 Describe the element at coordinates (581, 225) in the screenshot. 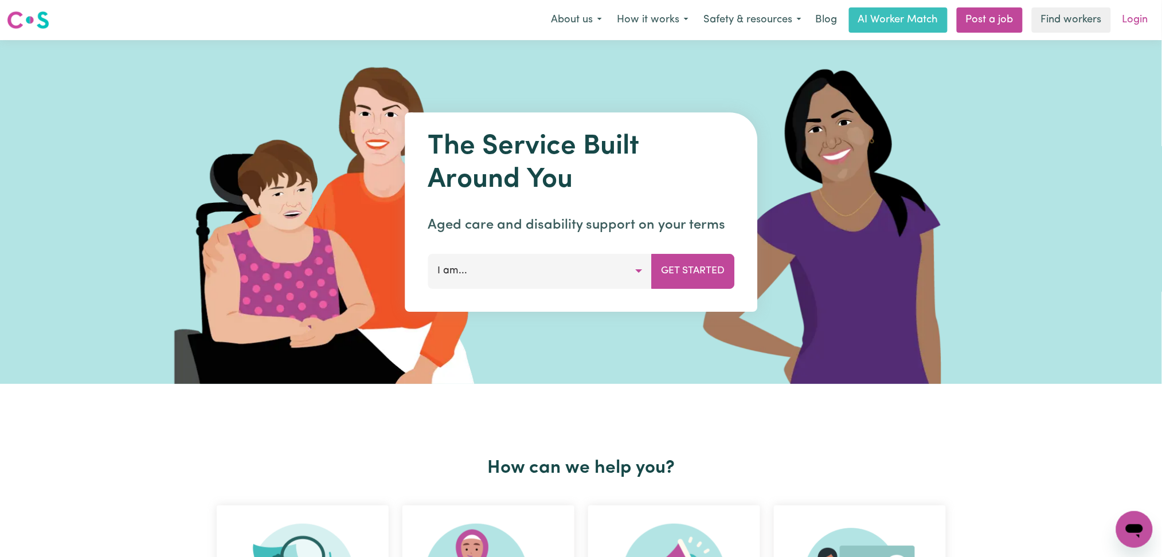

I see `p: Aged care and disability support on your terms` at that location.